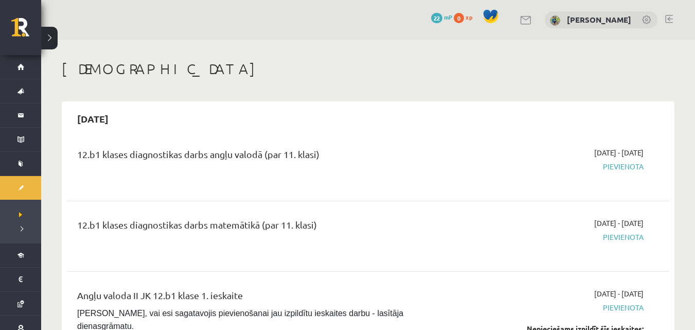  Describe the element at coordinates (466, 17) in the screenshot. I see `a: 0 xp` at that location.